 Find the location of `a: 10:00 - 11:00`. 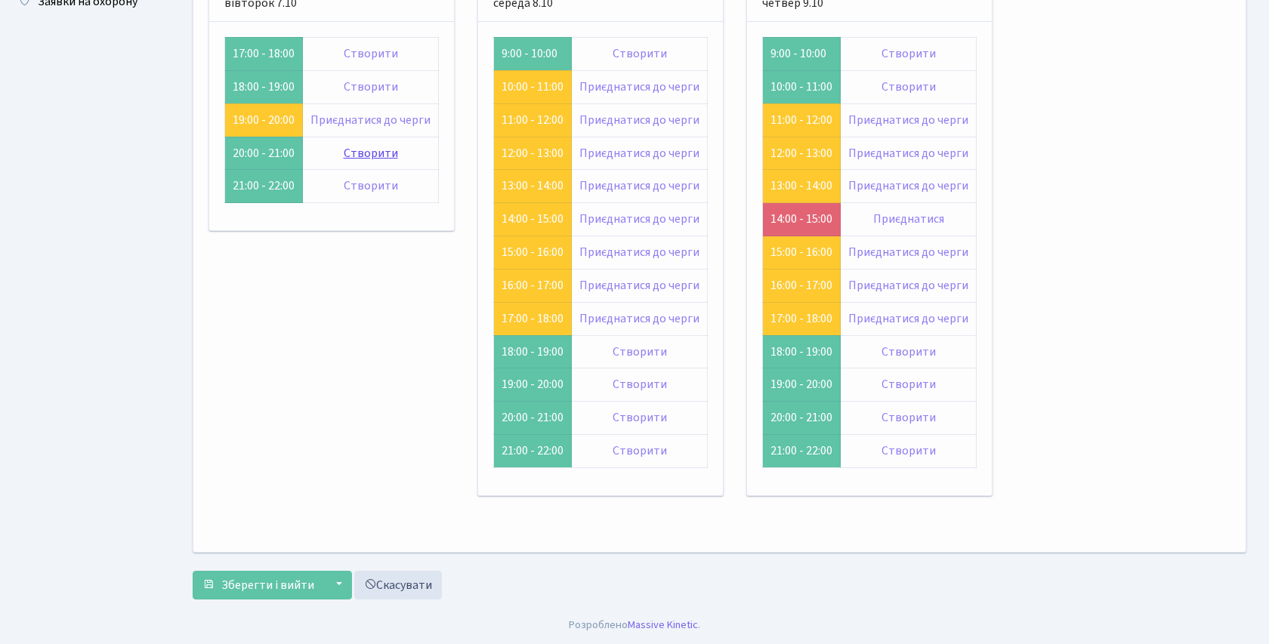

a: 10:00 - 11:00 is located at coordinates (532, 87).